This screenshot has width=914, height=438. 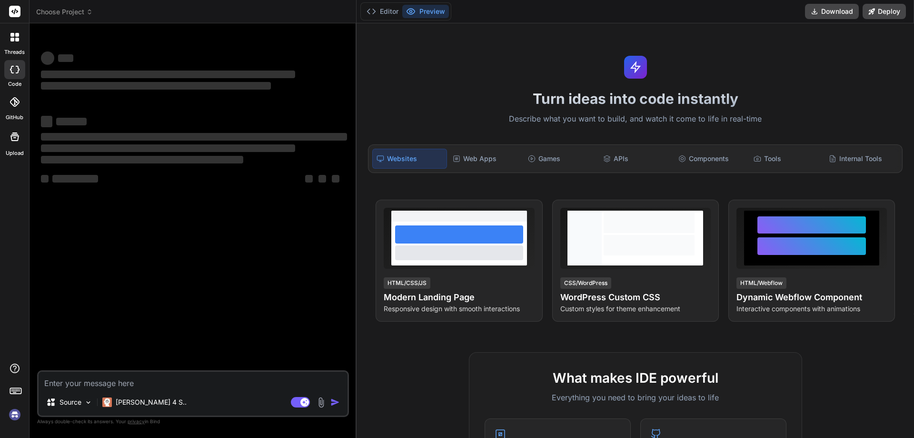 What do you see at coordinates (136, 421) in the screenshot?
I see `span: privacy` at bounding box center [136, 421].